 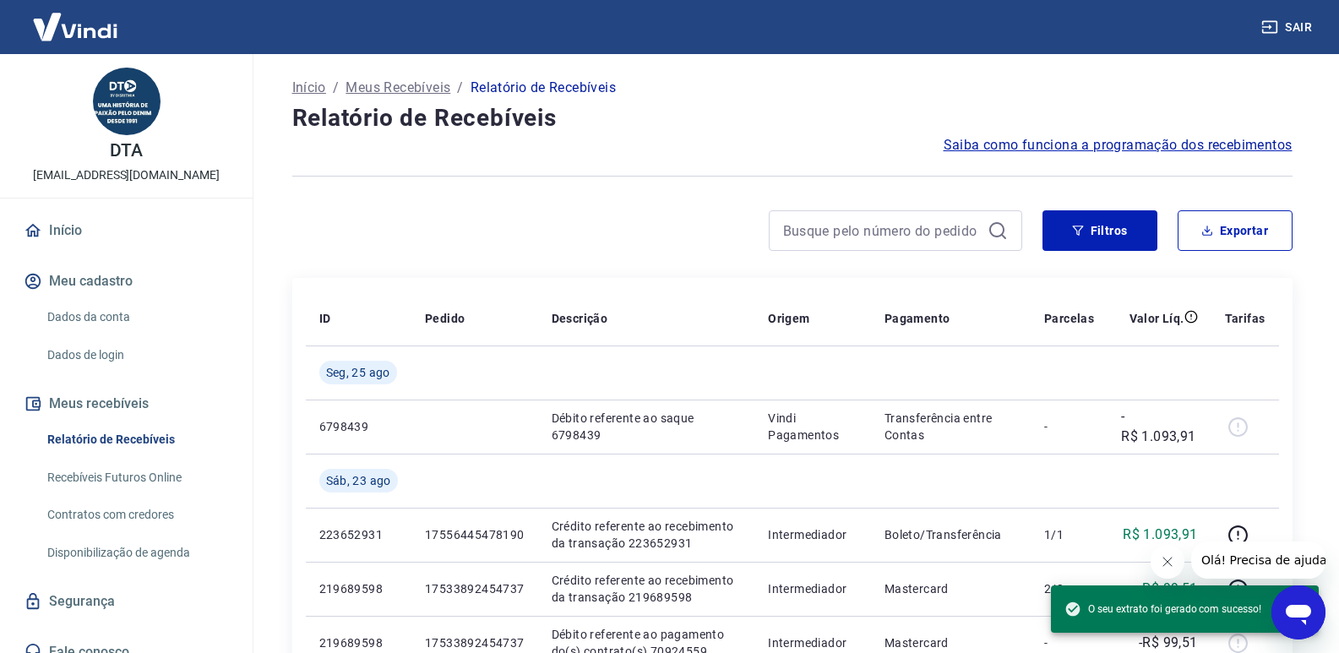 What do you see at coordinates (1068, 535) in the screenshot?
I see `p: 1/1` at bounding box center [1068, 535].